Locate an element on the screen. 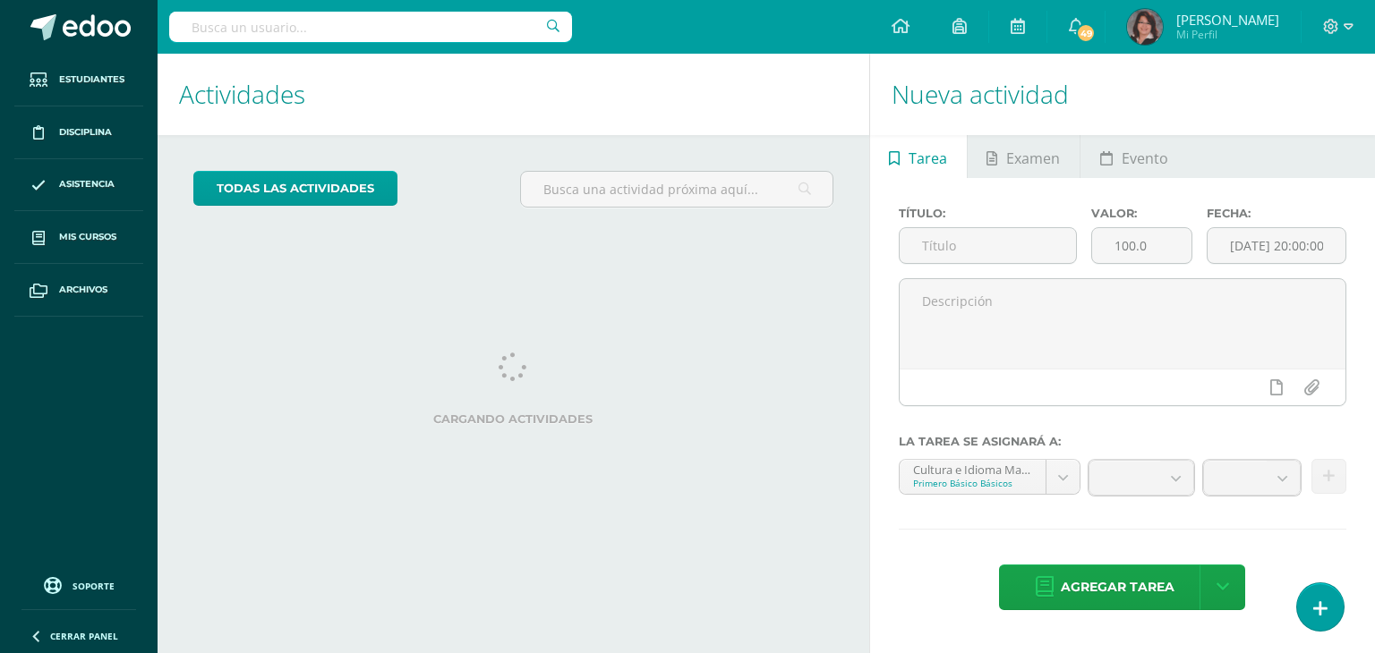 This screenshot has height=653, width=1375. a: Archivos is located at coordinates (79, 290).